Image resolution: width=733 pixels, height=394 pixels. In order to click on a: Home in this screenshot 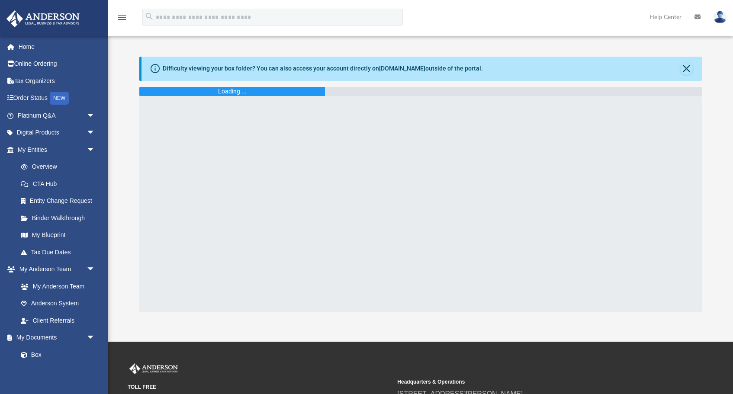, I will do `click(57, 47)`.